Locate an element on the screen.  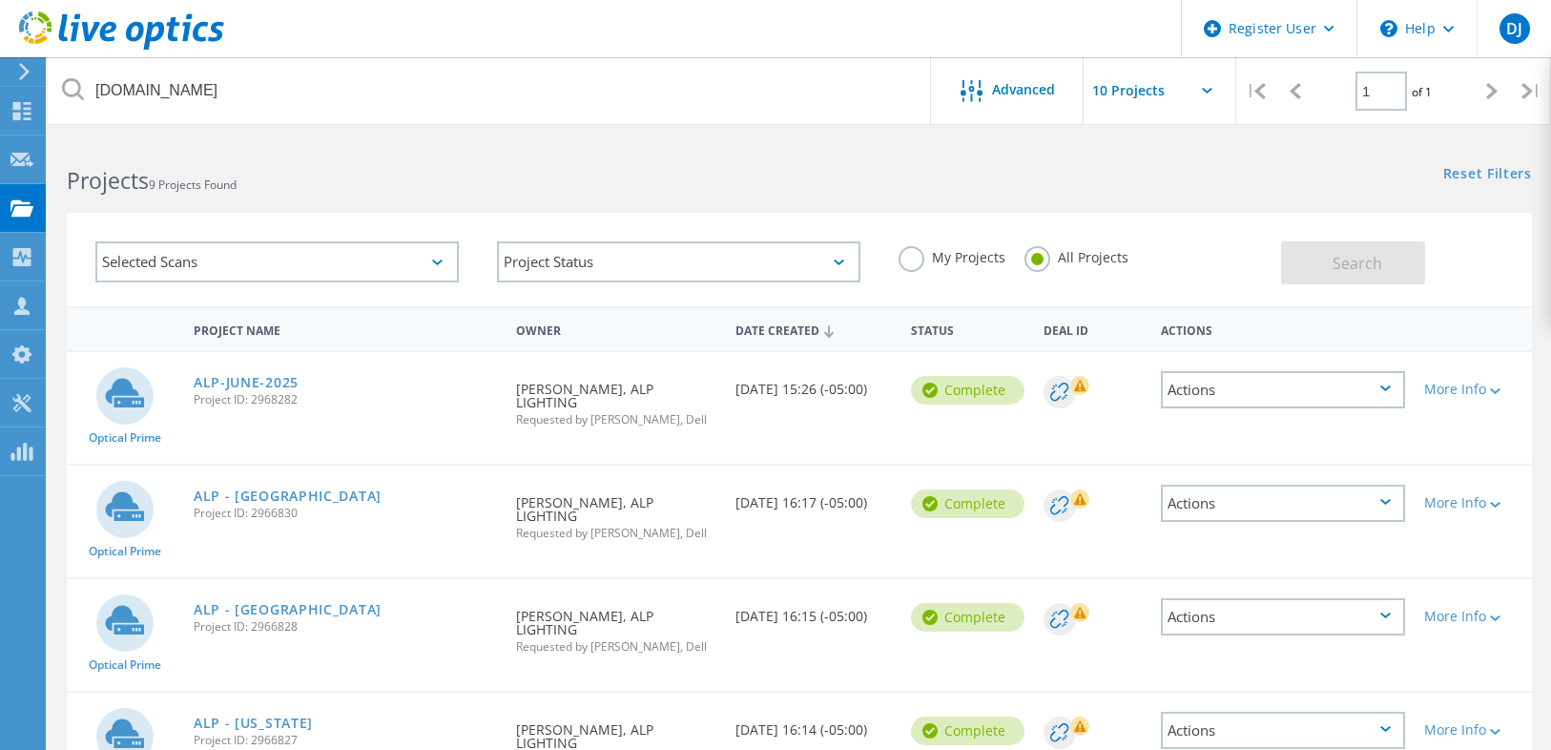
div: Date Created is located at coordinates (814, 329).